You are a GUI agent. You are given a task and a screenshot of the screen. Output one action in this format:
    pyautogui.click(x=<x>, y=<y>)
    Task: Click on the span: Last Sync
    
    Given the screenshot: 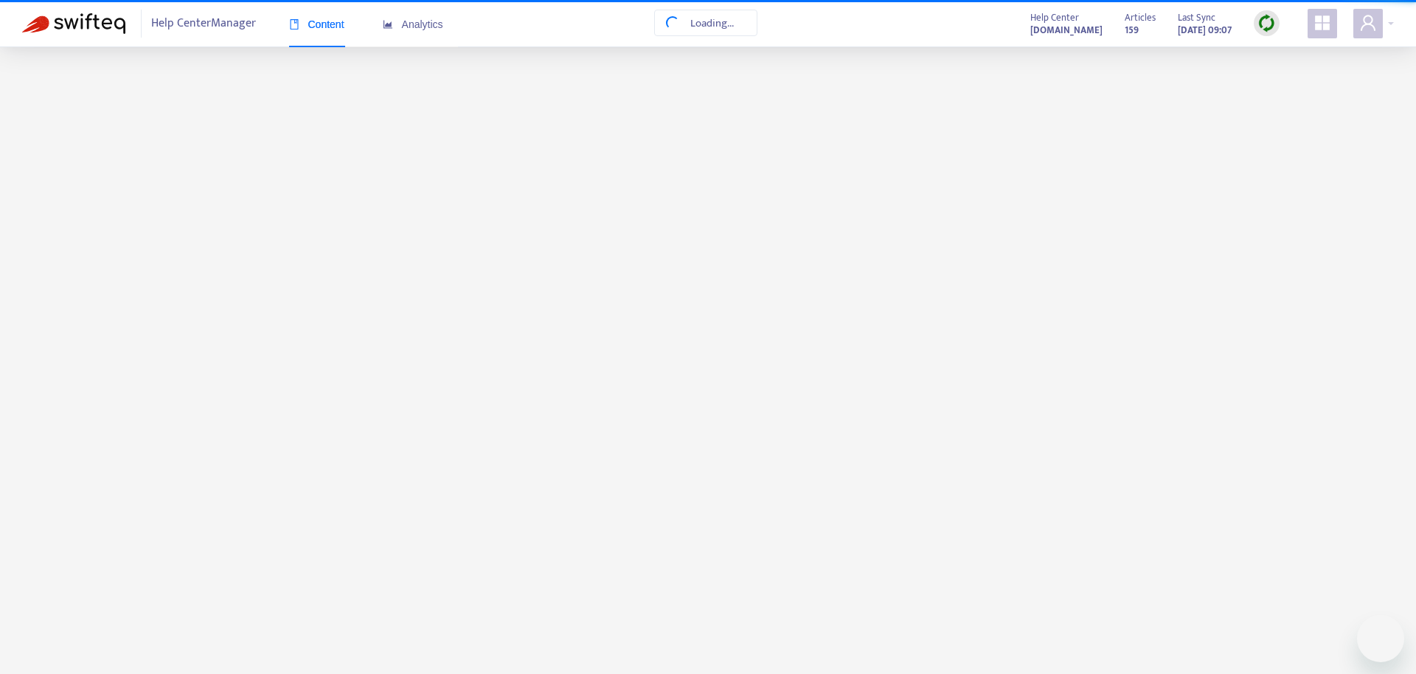 What is the action you would take?
    pyautogui.click(x=1196, y=18)
    